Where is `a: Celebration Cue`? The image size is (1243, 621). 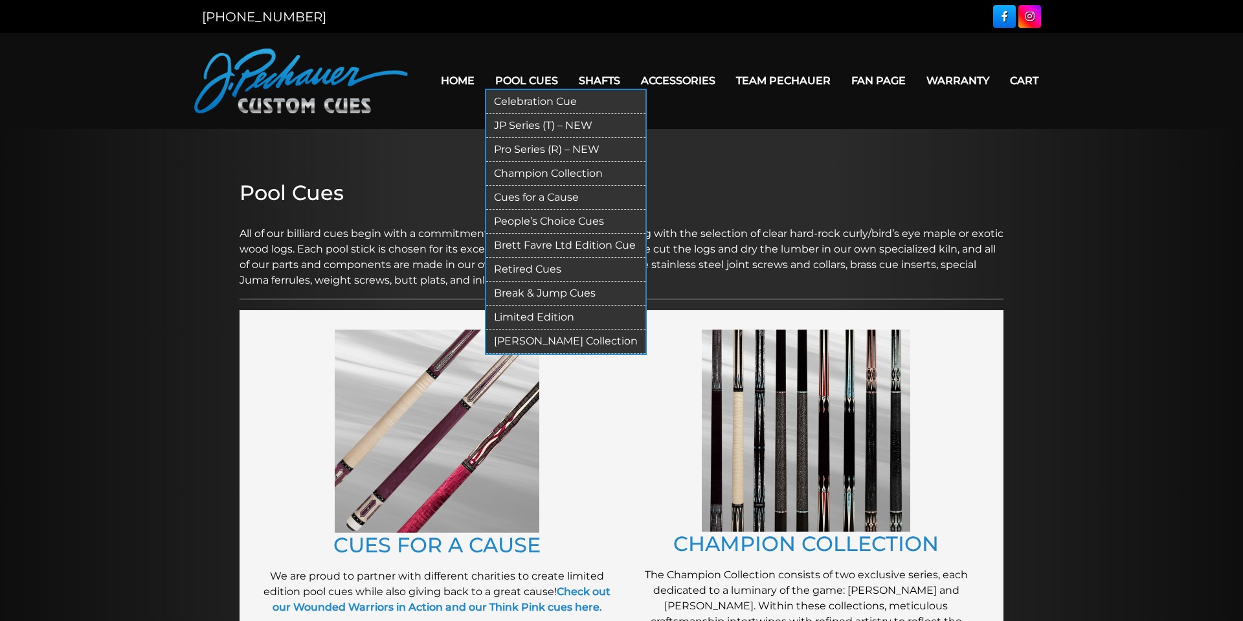
a: Celebration Cue is located at coordinates (566, 102).